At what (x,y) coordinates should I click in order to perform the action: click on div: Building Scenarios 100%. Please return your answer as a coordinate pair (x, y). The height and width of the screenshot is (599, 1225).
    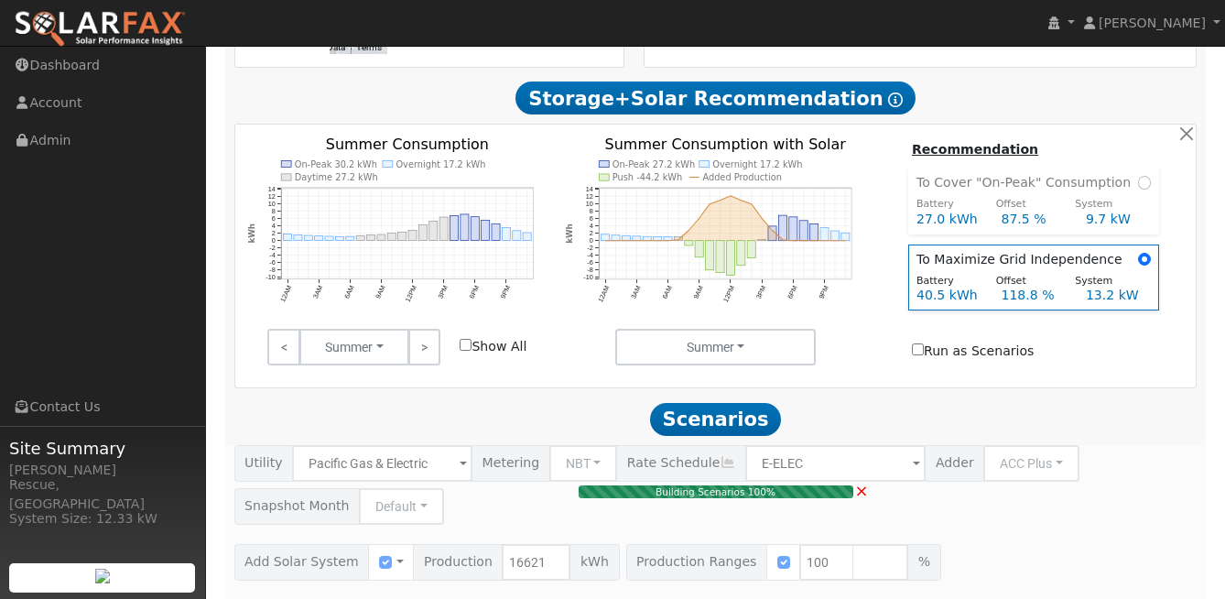
    Looking at the image, I should click on (716, 493).